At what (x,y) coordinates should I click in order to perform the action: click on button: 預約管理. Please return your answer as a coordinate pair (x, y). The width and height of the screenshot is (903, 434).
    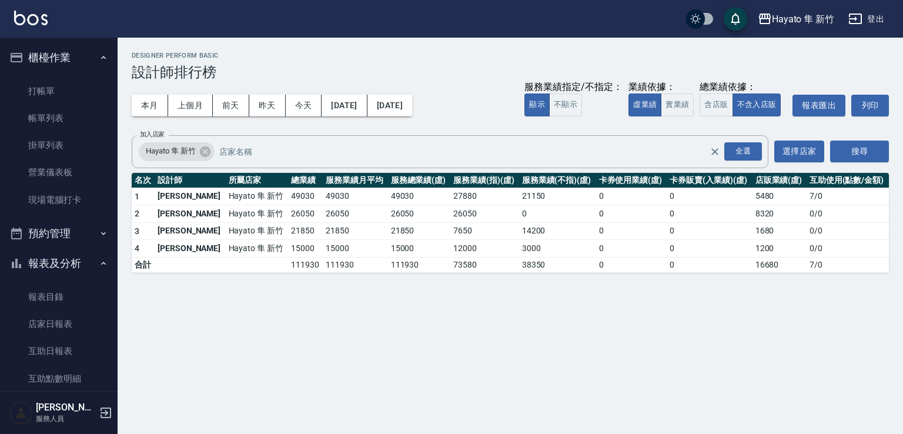
    Looking at the image, I should click on (59, 233).